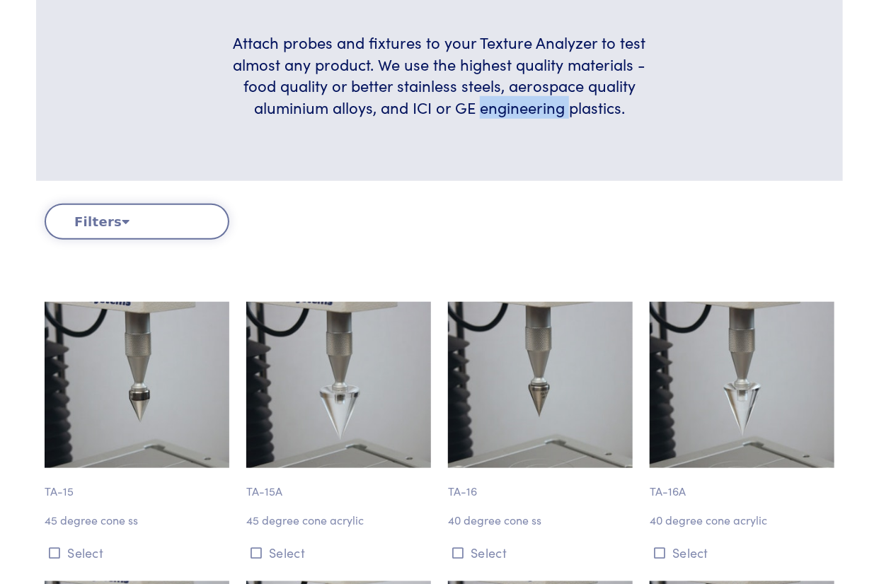 This screenshot has height=584, width=879. I want to click on h6: Attach probes and fixtures to your Texture Analyzer to test almost any product. We use the highes..., so click(439, 75).